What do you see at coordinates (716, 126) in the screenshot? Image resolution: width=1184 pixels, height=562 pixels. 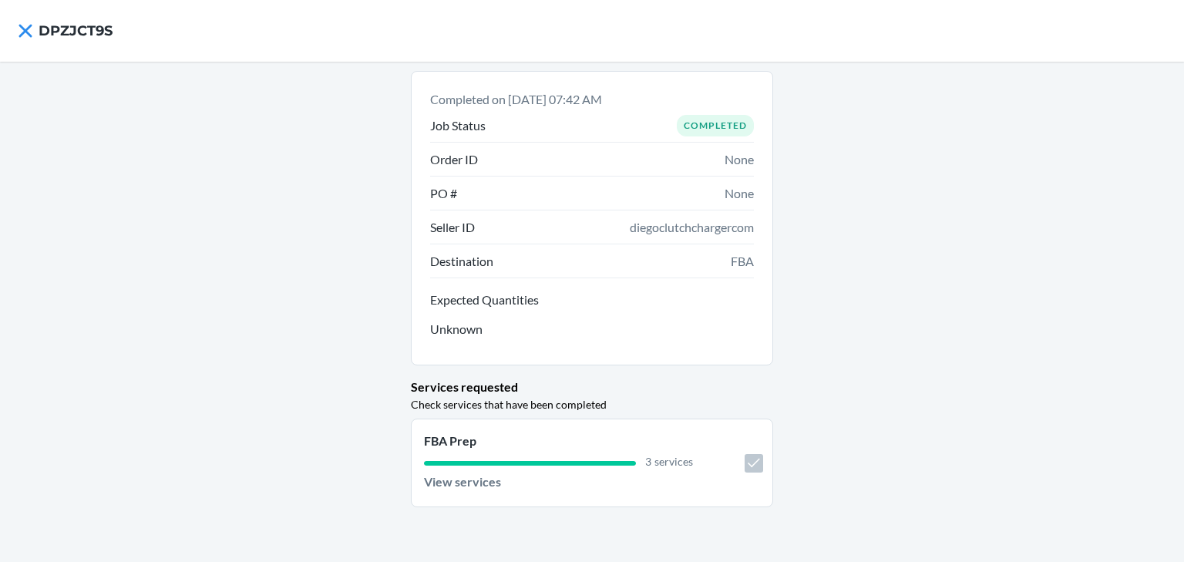 I see `div: Completed` at bounding box center [716, 126].